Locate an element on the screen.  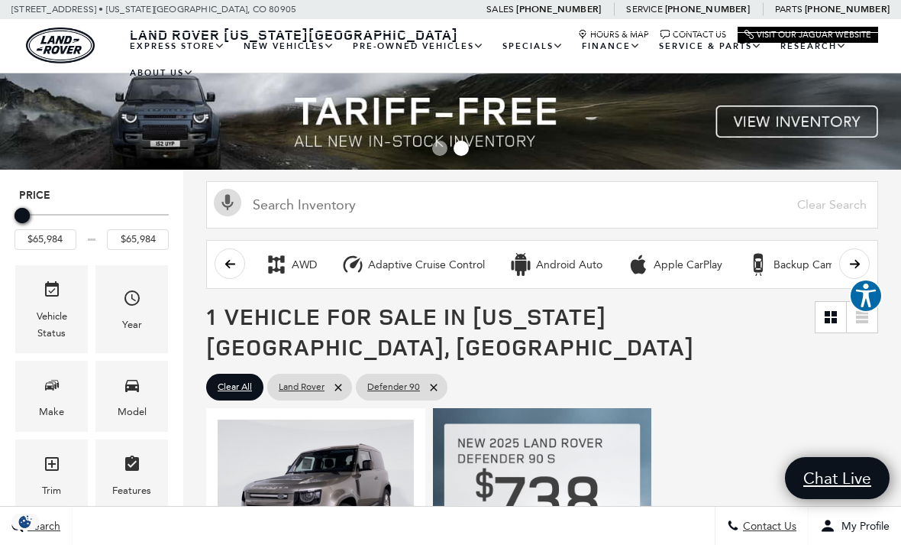
span: Features is located at coordinates (132, 466).